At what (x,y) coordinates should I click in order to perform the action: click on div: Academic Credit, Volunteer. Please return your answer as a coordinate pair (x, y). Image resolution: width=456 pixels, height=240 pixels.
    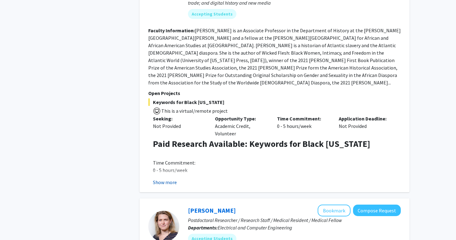
    Looking at the image, I should click on (241, 126).